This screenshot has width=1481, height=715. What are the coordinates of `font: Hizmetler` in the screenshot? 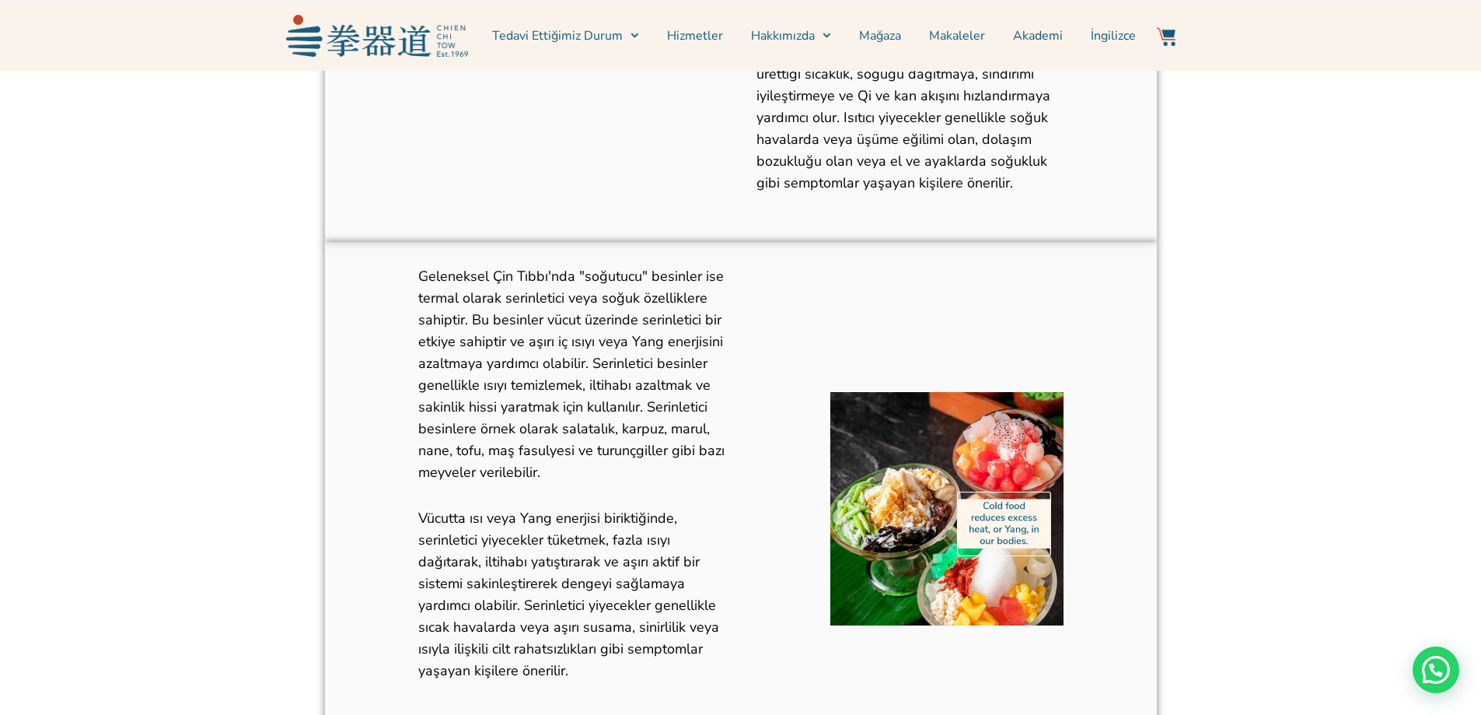 It's located at (695, 36).